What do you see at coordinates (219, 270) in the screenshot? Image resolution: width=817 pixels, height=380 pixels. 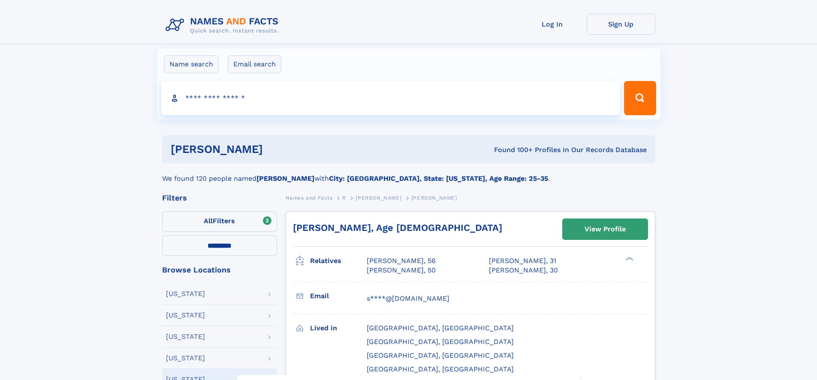 I see `div: Browse Locations` at bounding box center [219, 270].